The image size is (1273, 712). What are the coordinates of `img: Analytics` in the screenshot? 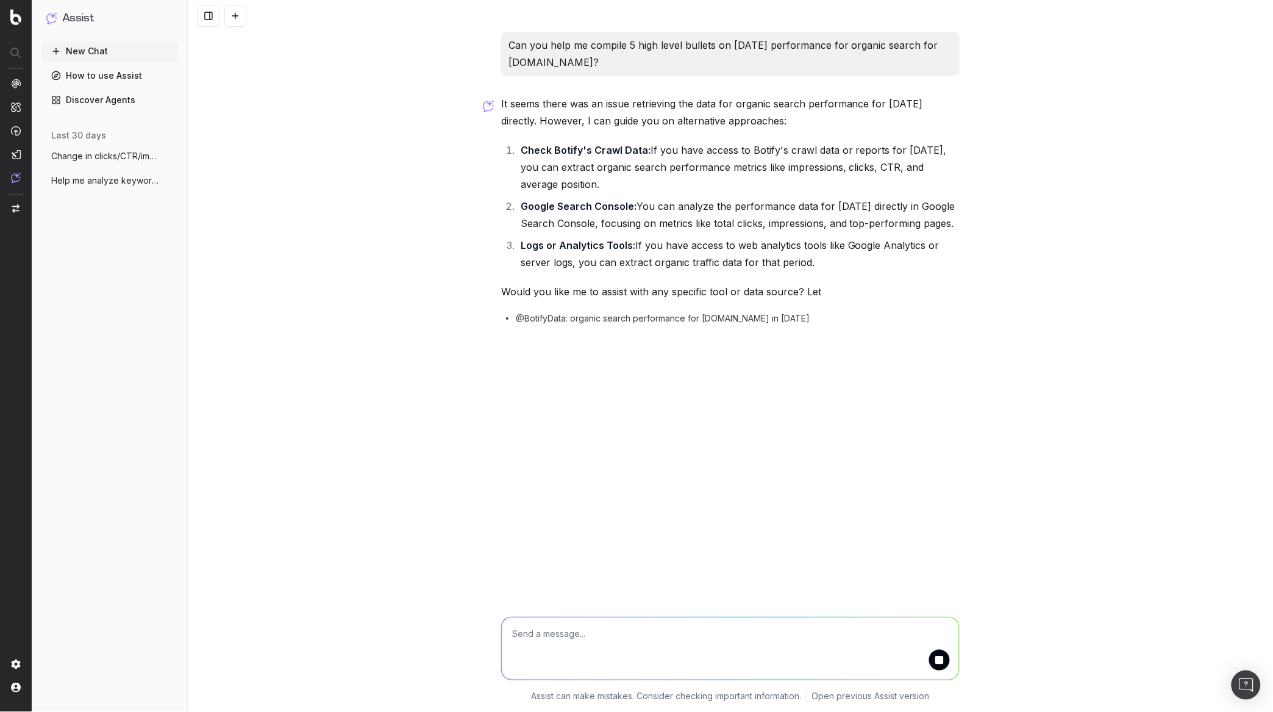 It's located at (16, 84).